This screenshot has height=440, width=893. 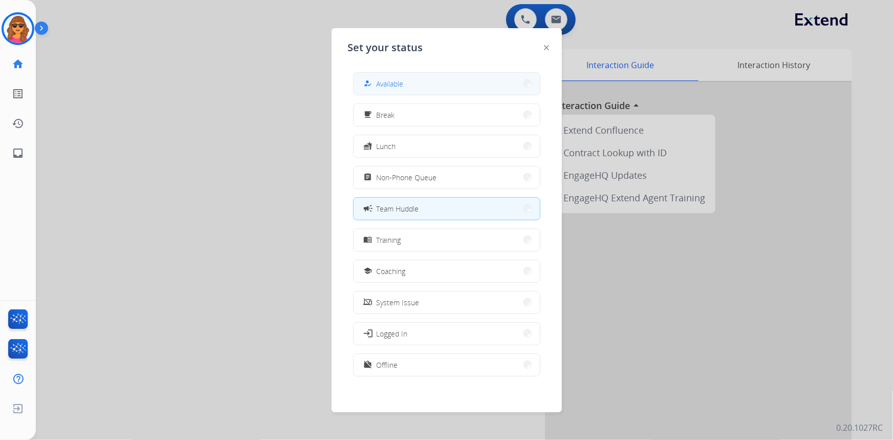 What do you see at coordinates (18, 29) in the screenshot?
I see `img: avatar` at bounding box center [18, 29].